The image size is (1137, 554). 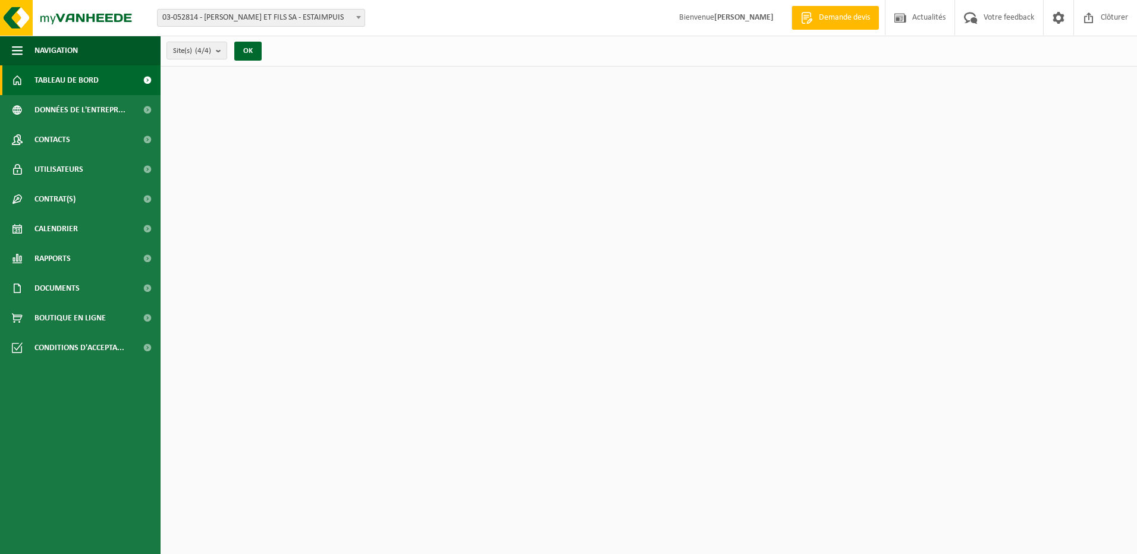 I want to click on span: Navigation, so click(x=56, y=51).